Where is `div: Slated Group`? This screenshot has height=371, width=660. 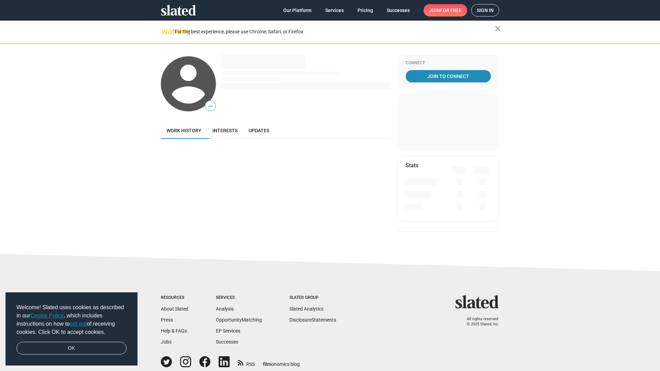
div: Slated Group is located at coordinates (313, 298).